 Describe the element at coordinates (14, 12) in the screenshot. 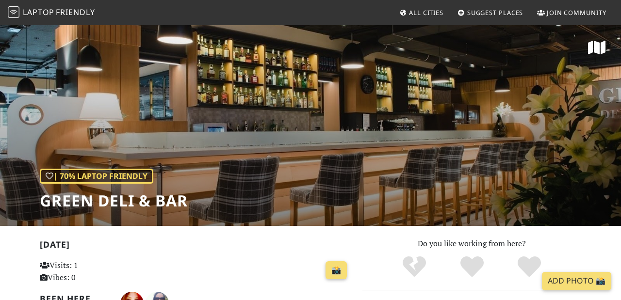

I see `img: LaptopFriendly` at that location.